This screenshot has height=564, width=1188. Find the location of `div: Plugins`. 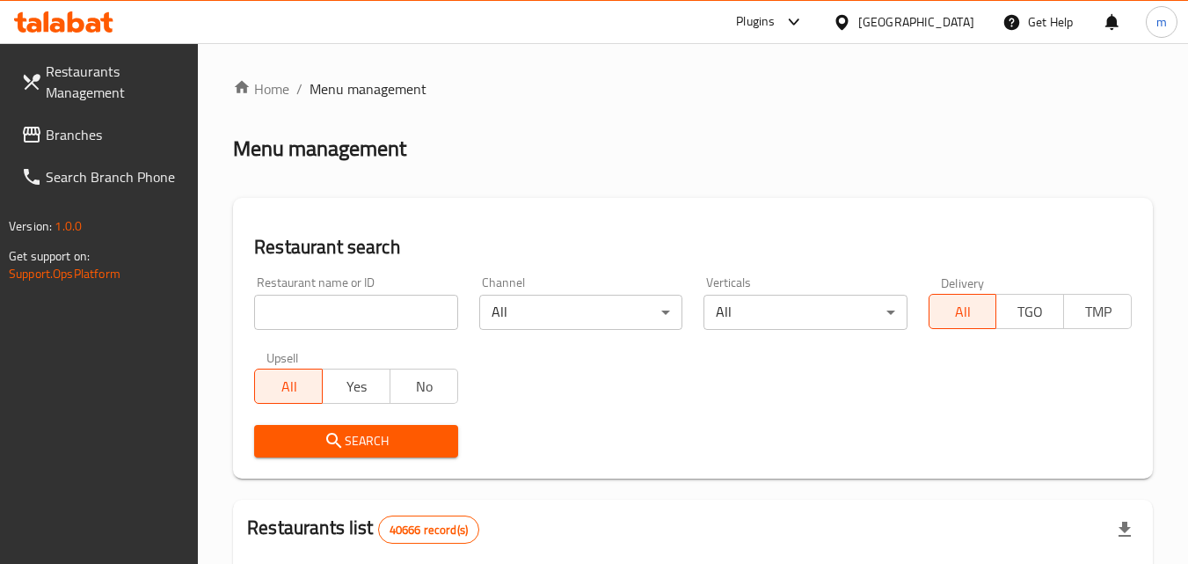

div: Plugins is located at coordinates (755, 22).